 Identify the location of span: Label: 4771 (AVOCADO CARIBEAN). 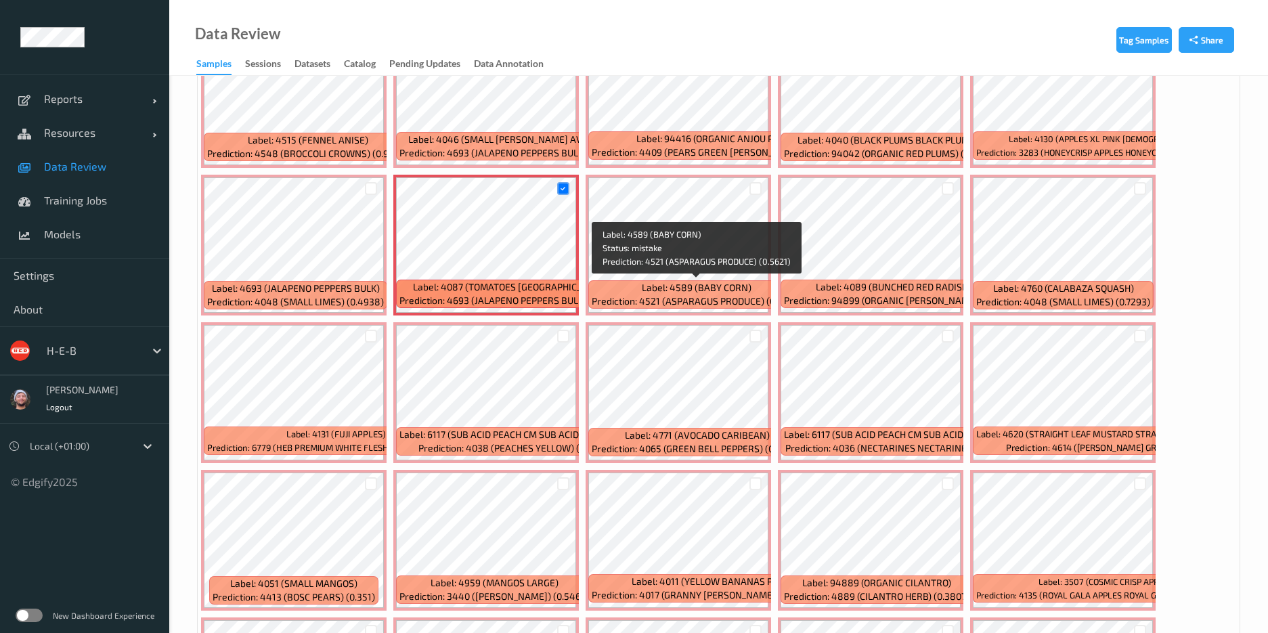
(697, 435).